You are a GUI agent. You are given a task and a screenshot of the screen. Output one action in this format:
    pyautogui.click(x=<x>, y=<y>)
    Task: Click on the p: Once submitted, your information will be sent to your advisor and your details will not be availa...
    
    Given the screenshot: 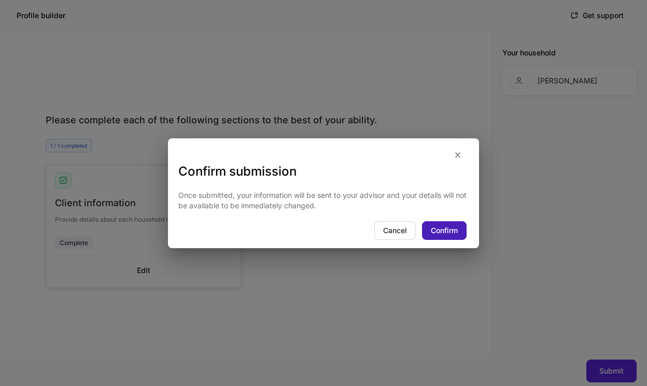 What is the action you would take?
    pyautogui.click(x=324, y=201)
    